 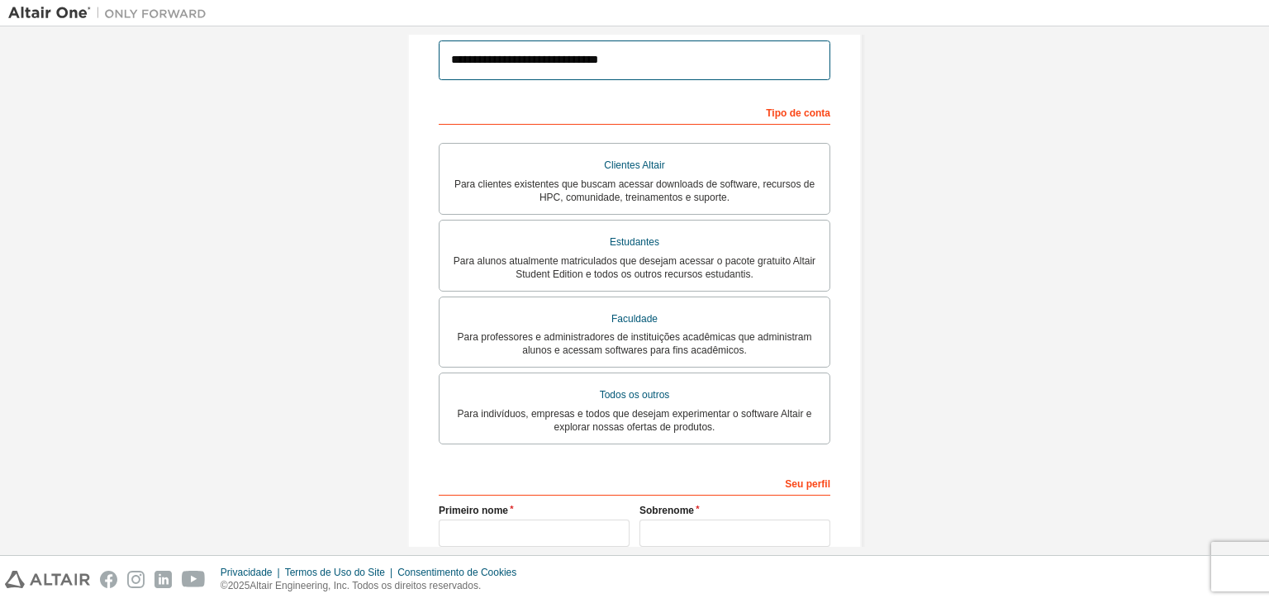 I want to click on font: Para clientes existentes que buscam acessar downloads de software, recursos de HPC, comunidade, t..., so click(x=635, y=191).